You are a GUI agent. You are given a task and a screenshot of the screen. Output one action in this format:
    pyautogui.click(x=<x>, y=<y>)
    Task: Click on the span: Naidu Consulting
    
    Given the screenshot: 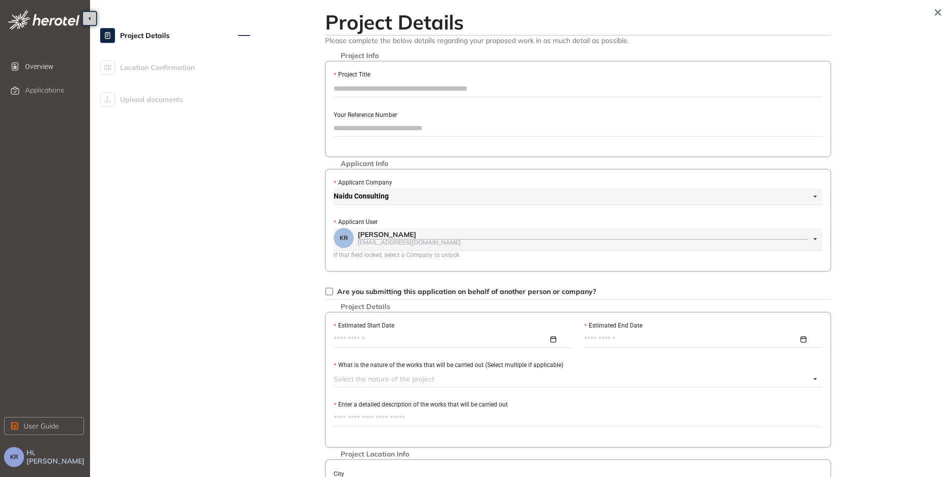 What is the action you would take?
    pyautogui.click(x=575, y=197)
    